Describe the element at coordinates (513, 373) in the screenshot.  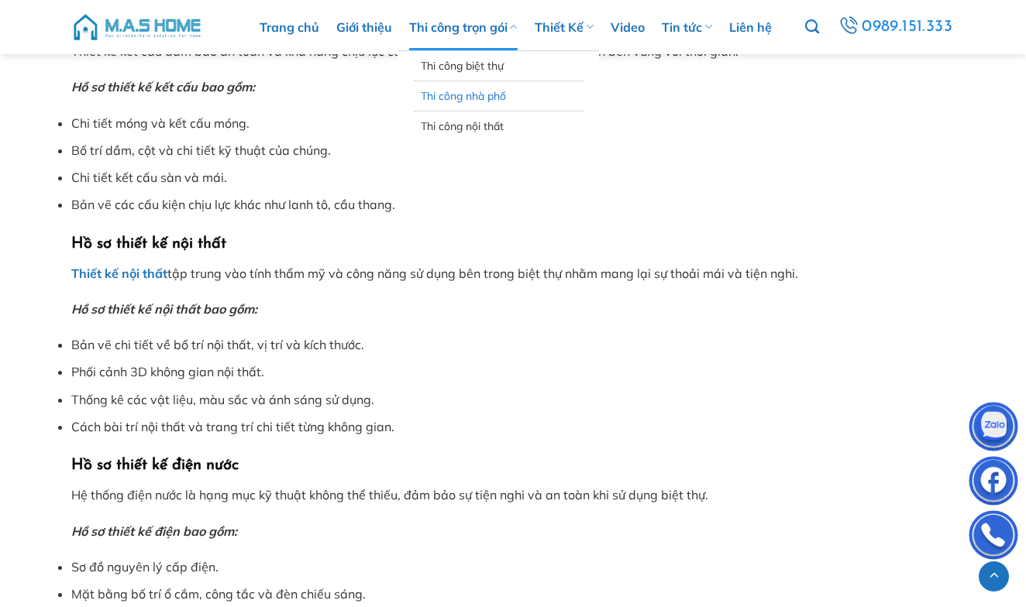
I see `li: Phối cảnh 3D không gian nội thất.` at that location.